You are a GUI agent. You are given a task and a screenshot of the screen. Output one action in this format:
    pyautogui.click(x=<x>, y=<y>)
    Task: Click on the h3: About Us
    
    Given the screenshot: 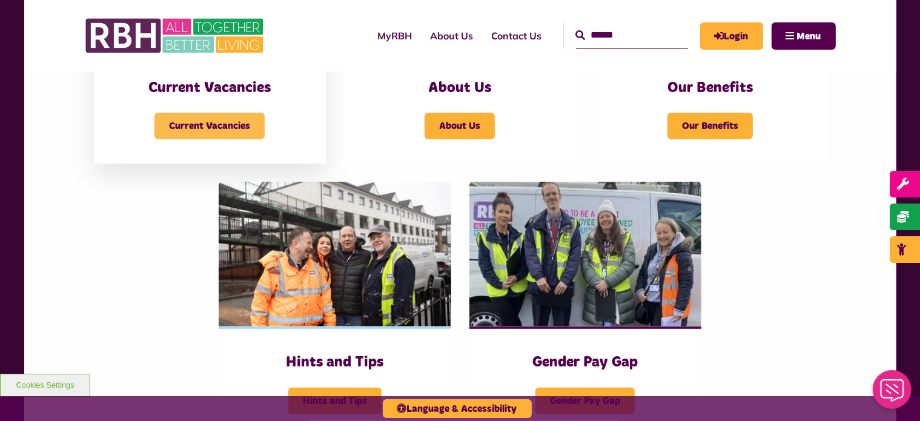 What is the action you would take?
    pyautogui.click(x=460, y=88)
    